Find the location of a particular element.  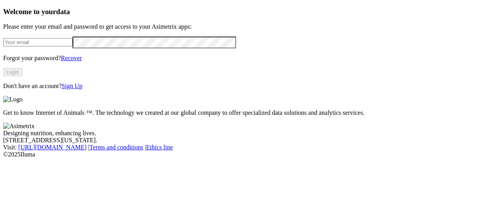

div: Designing nutrition, enhancing lives. is located at coordinates (244, 133).